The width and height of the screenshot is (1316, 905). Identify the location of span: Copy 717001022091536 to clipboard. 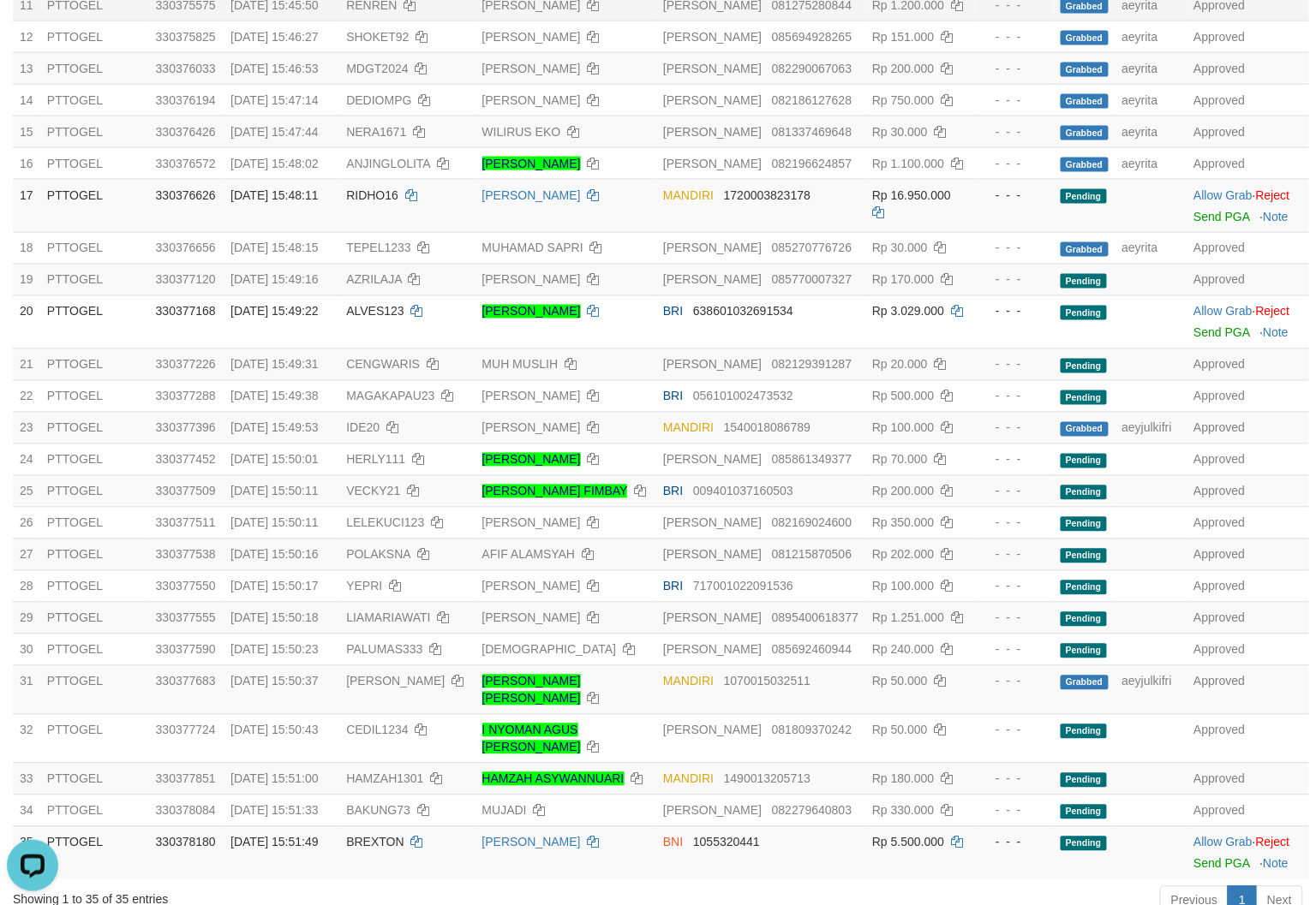
(743, 586).